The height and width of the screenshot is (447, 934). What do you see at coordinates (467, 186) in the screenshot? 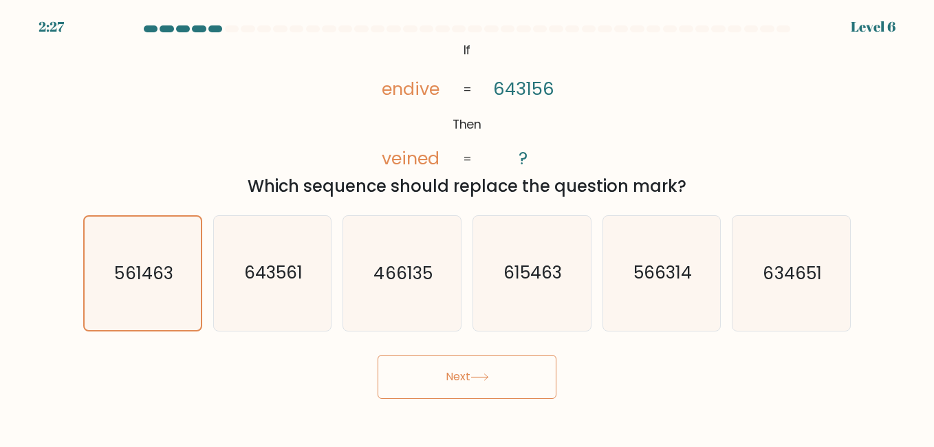
I see `div: Which sequence should replace the question mark?` at bounding box center [467, 186].